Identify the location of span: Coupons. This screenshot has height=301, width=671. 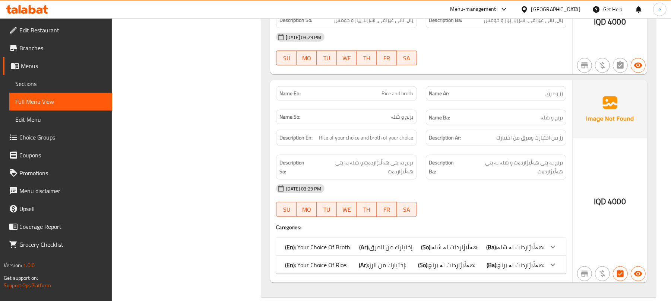
(63, 155).